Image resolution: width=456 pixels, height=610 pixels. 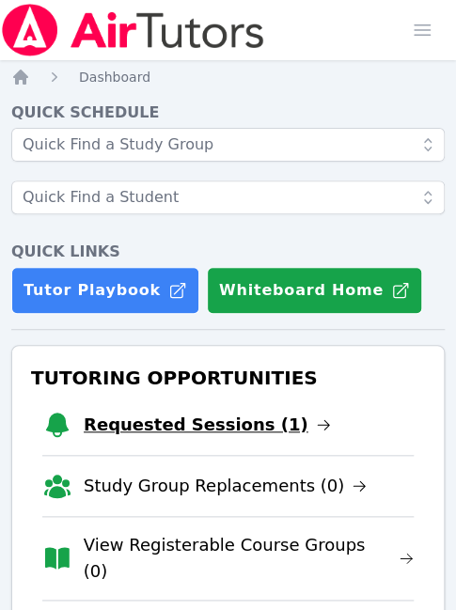 I want to click on input: Quick Find a Study Group, so click(x=228, y=145).